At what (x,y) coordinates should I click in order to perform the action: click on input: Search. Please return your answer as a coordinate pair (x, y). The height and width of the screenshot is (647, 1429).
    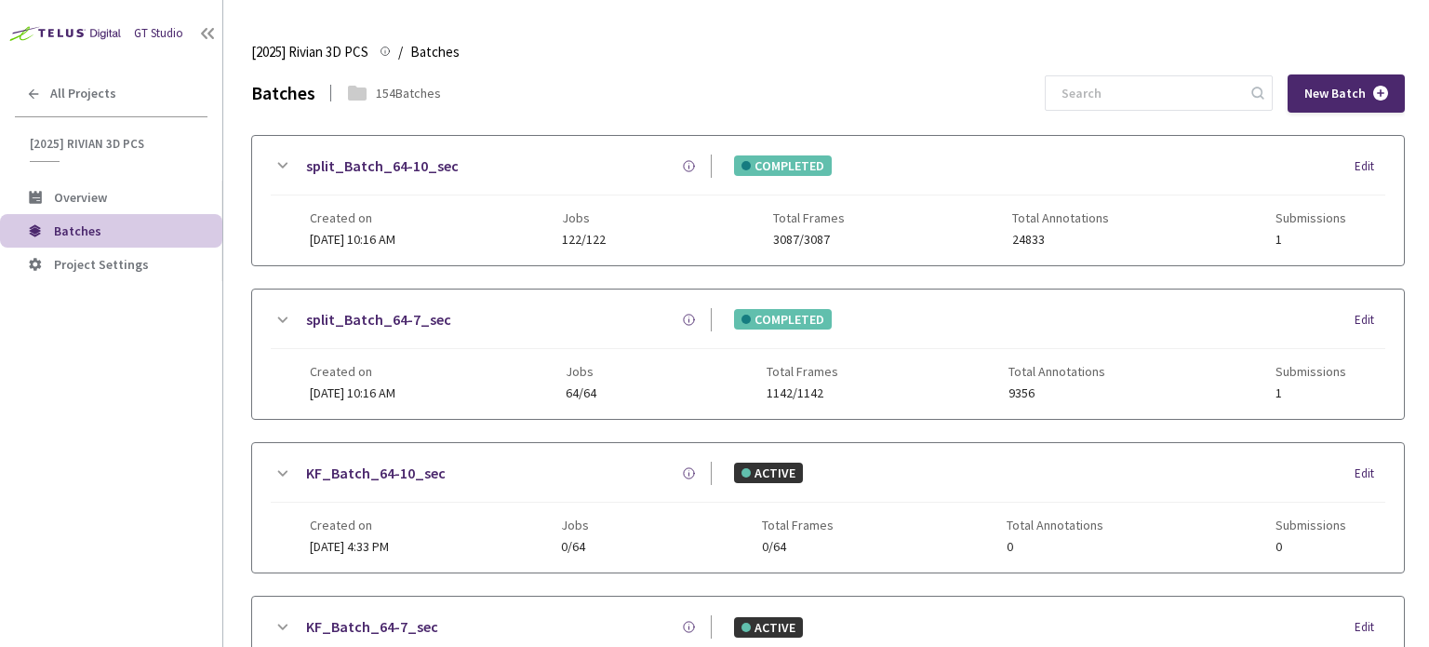
    Looking at the image, I should click on (1149, 93).